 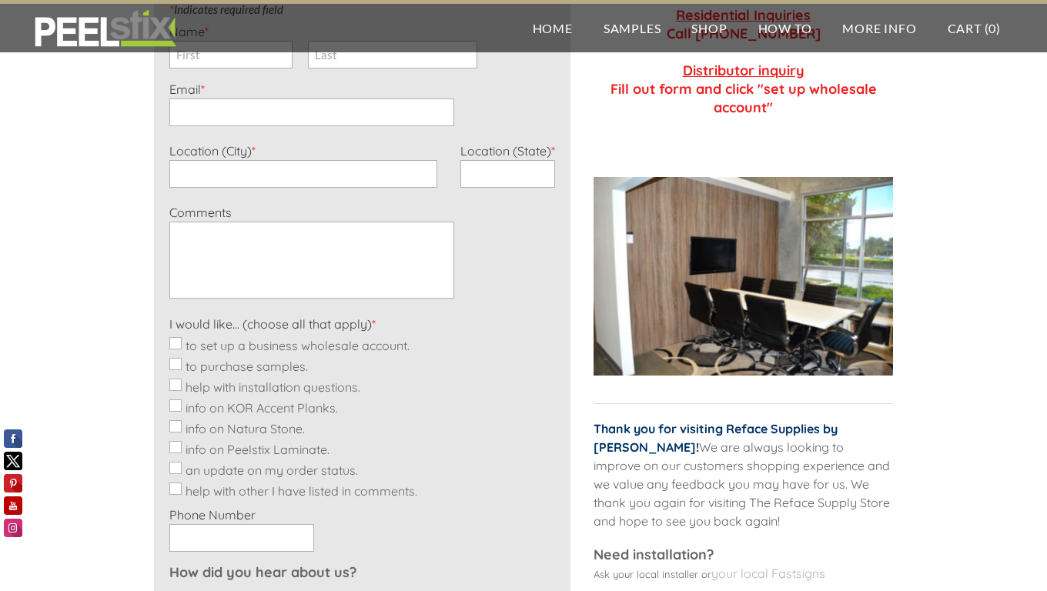 What do you see at coordinates (709, 28) in the screenshot?
I see `a: Shop` at bounding box center [709, 28].